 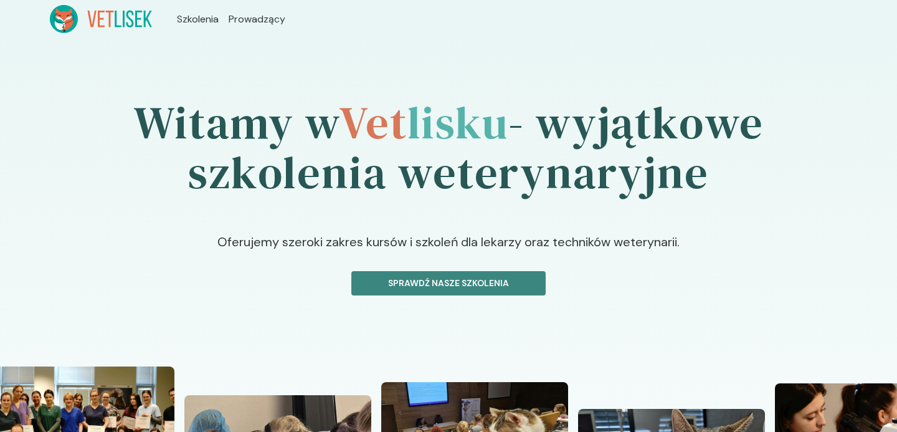 What do you see at coordinates (257, 19) in the screenshot?
I see `span: Prowadzący` at bounding box center [257, 19].